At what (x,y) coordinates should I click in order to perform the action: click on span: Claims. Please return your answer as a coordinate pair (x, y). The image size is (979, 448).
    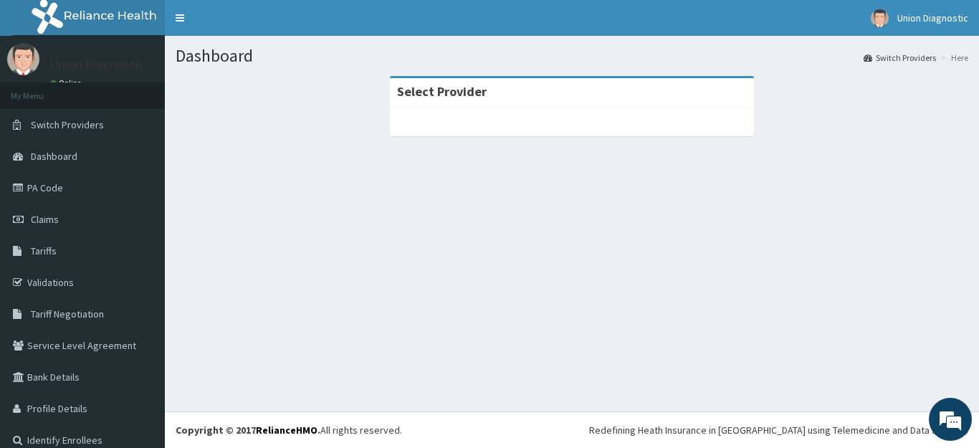
    Looking at the image, I should click on (44, 219).